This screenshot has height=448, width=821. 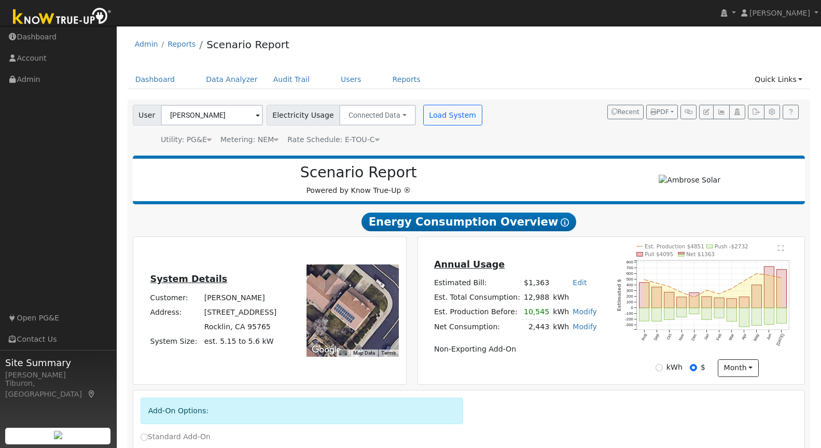 What do you see at coordinates (477, 327) in the screenshot?
I see `td: Net Consumption:` at bounding box center [477, 327].